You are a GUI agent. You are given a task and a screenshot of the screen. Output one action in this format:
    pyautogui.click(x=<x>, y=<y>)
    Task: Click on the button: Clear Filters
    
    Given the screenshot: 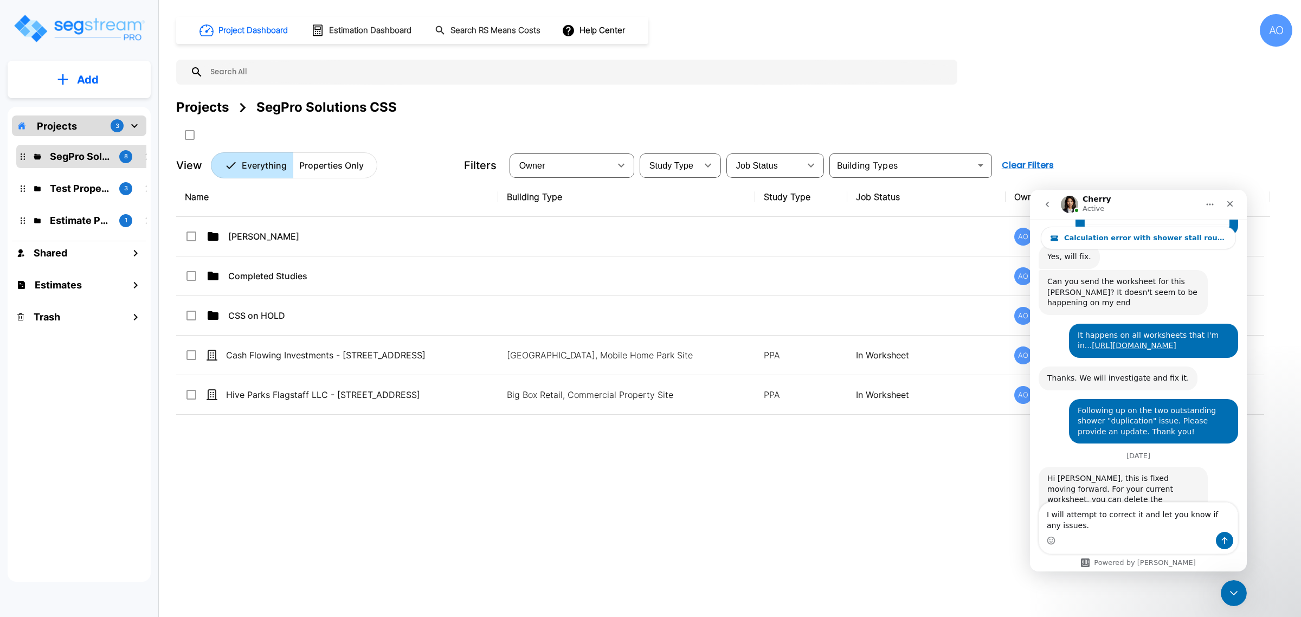 What is the action you would take?
    pyautogui.click(x=1028, y=165)
    